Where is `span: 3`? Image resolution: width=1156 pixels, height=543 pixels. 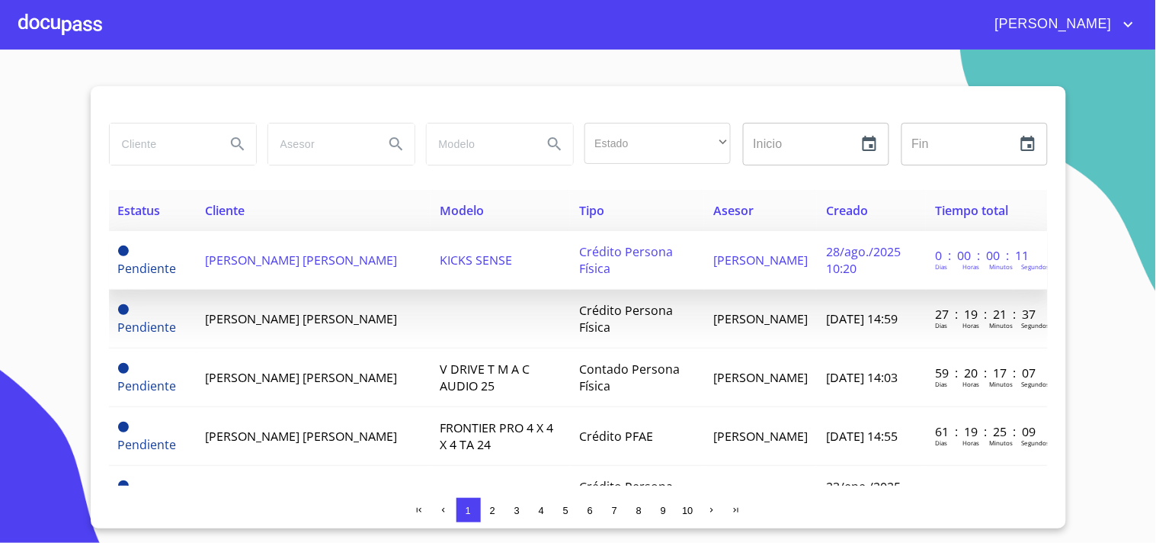 span: 3 is located at coordinates (517, 510).